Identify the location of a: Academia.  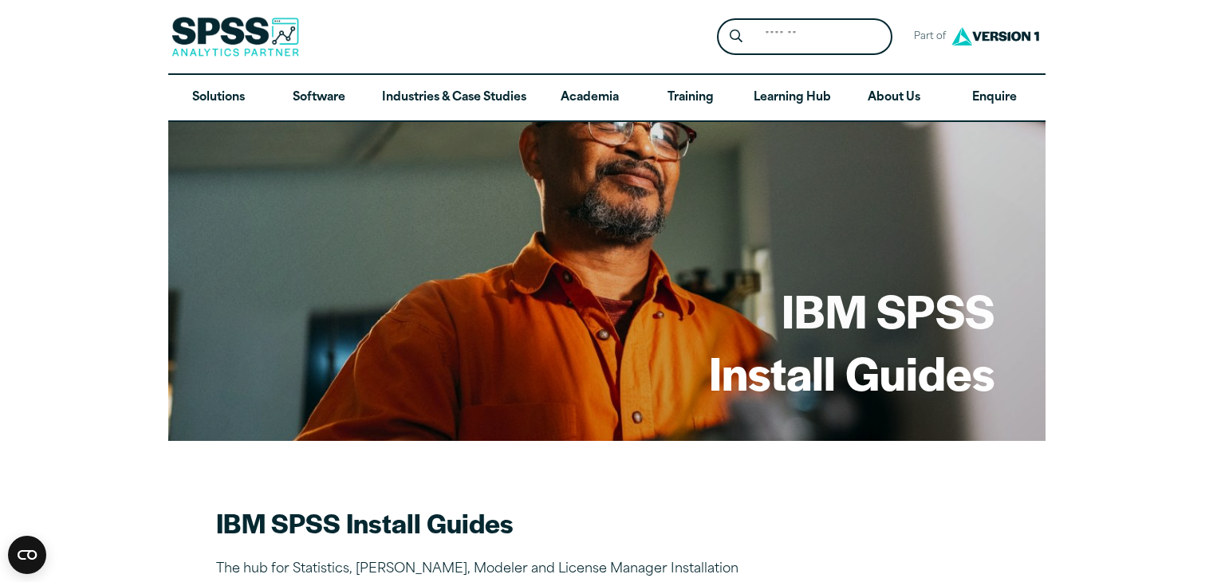
(589, 98).